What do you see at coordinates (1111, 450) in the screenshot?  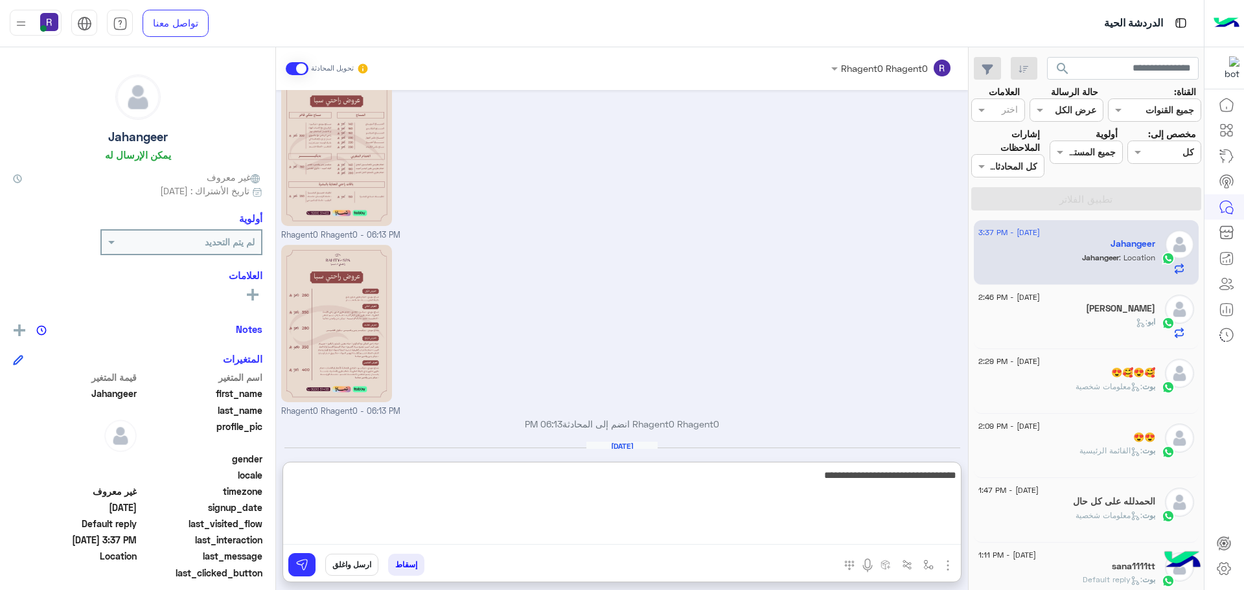 I see `span: : القائمة الرئيسية` at bounding box center [1111, 450].